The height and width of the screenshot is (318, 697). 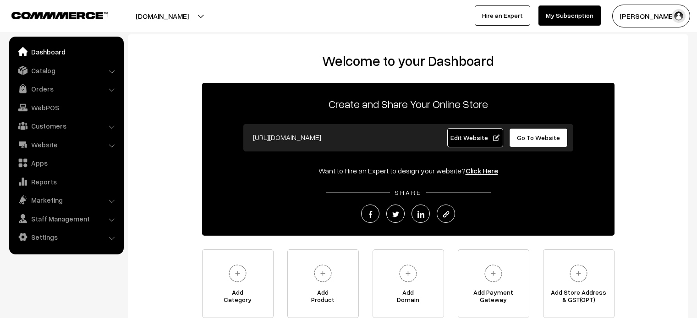 I want to click on a: COMMMERCE, so click(x=51, y=15).